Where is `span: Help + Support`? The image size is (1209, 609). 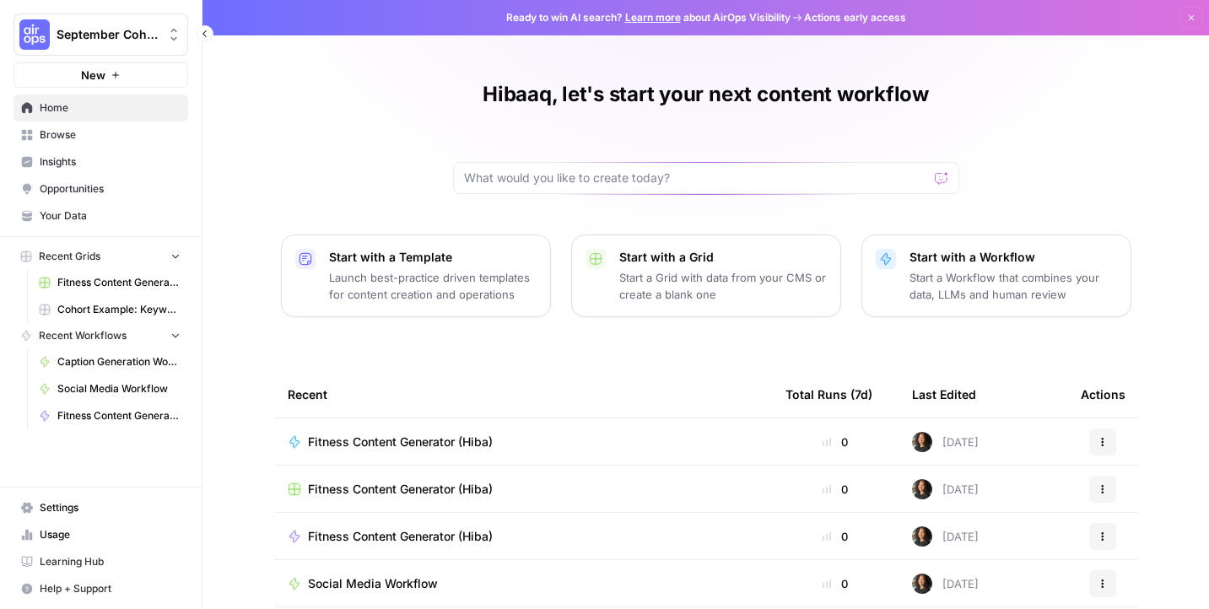
span: Help + Support is located at coordinates (110, 589).